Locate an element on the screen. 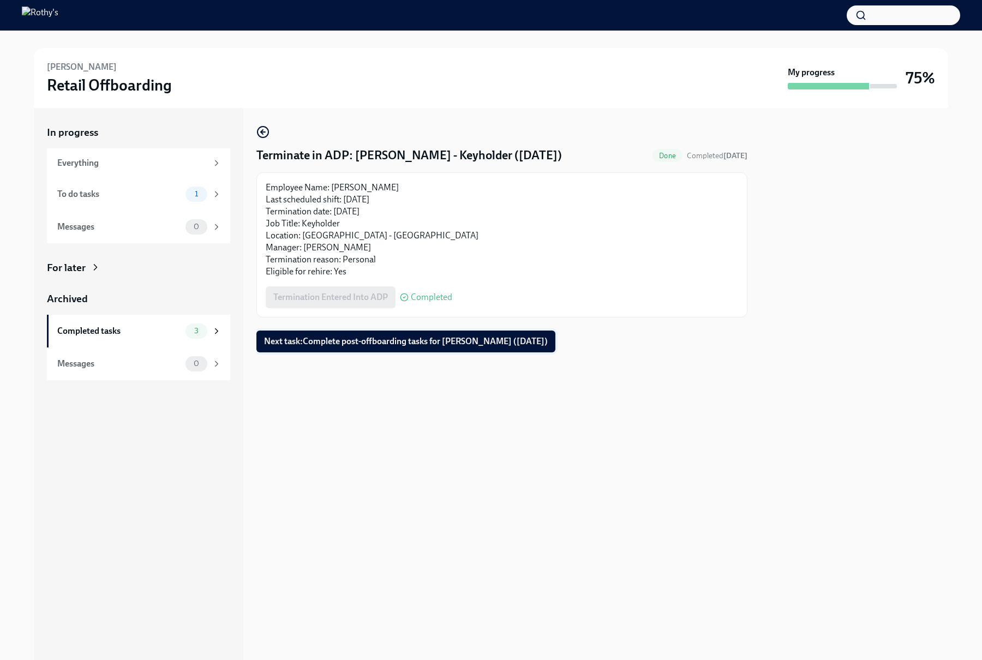 Image resolution: width=982 pixels, height=660 pixels. a: Completed tasks3 is located at coordinates (139, 331).